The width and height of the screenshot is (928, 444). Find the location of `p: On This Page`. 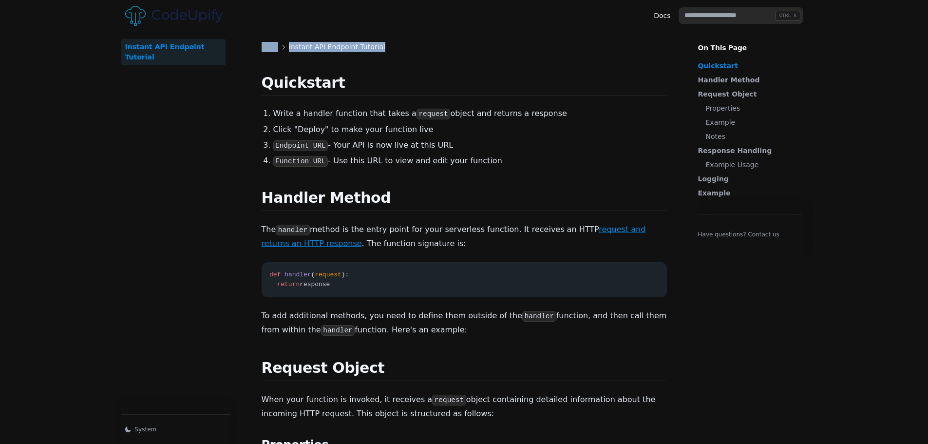

p: On This Page is located at coordinates (750, 48).